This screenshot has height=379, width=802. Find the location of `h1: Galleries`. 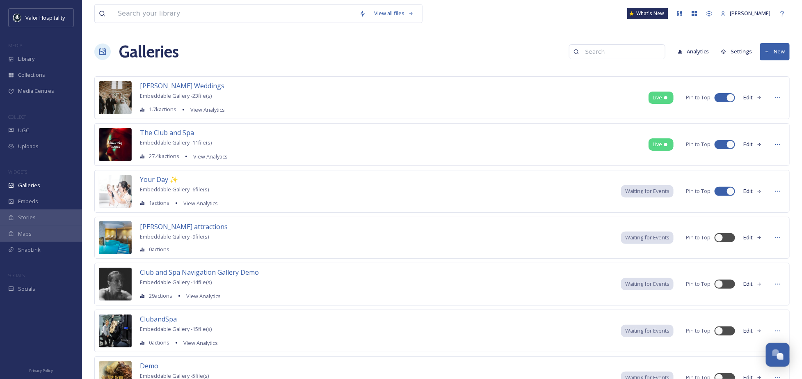

h1: Galleries is located at coordinates (149, 52).